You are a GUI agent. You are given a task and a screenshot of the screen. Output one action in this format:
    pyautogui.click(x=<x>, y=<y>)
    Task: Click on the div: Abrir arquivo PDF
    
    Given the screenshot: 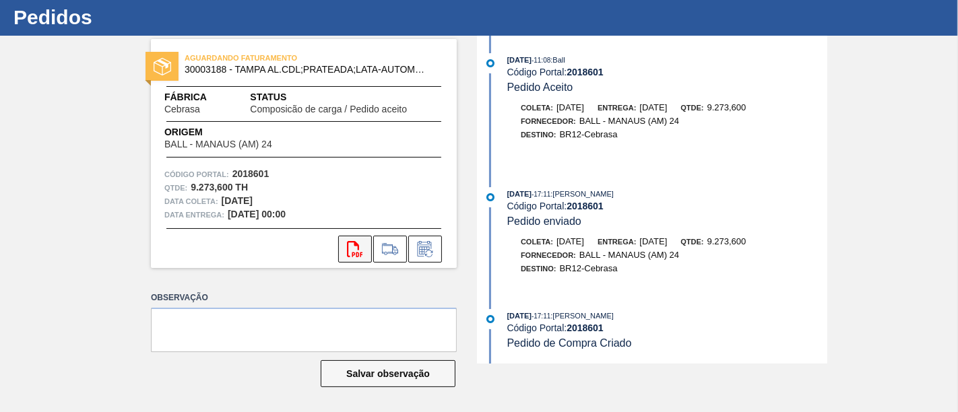 What is the action you would take?
    pyautogui.click(x=355, y=249)
    